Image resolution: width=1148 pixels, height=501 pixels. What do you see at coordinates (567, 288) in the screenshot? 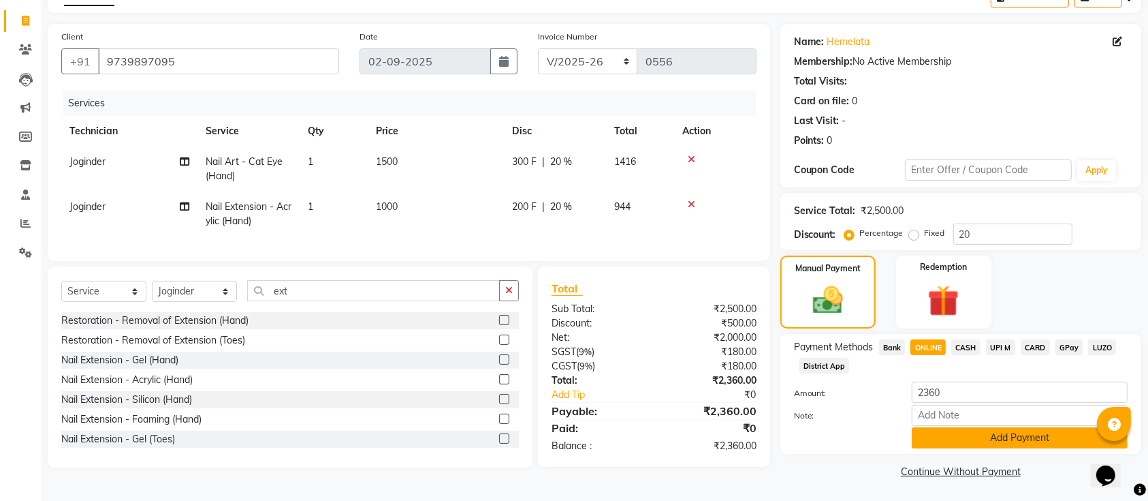
I see `span: Total` at bounding box center [567, 288].